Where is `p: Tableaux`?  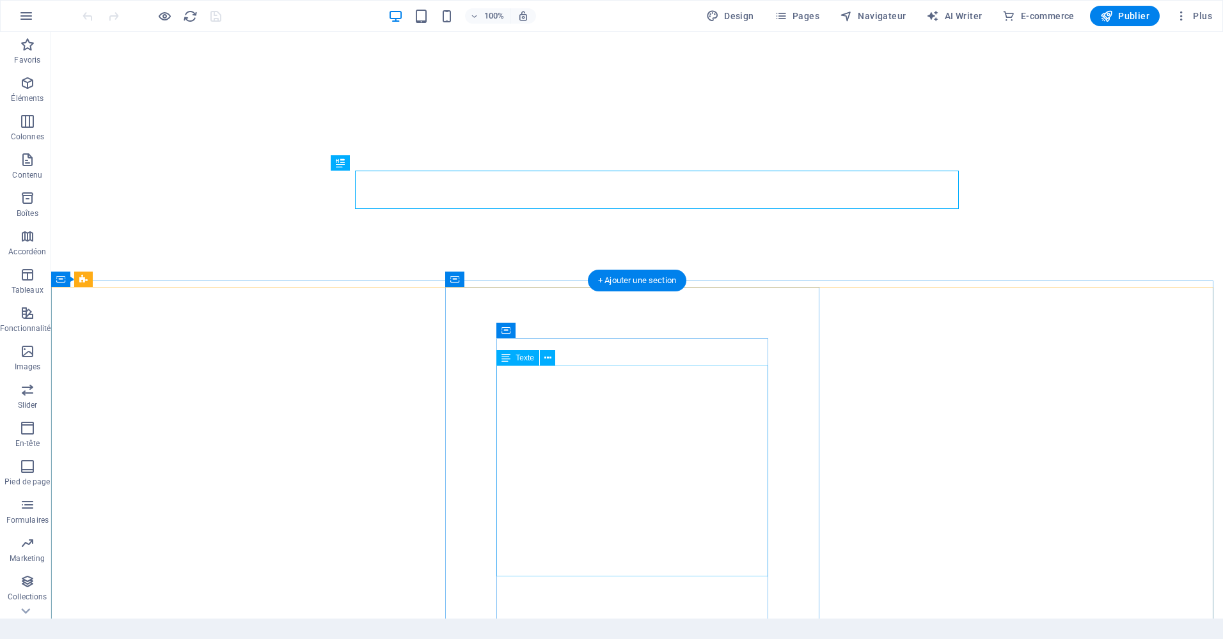 p: Tableaux is located at coordinates (27, 290).